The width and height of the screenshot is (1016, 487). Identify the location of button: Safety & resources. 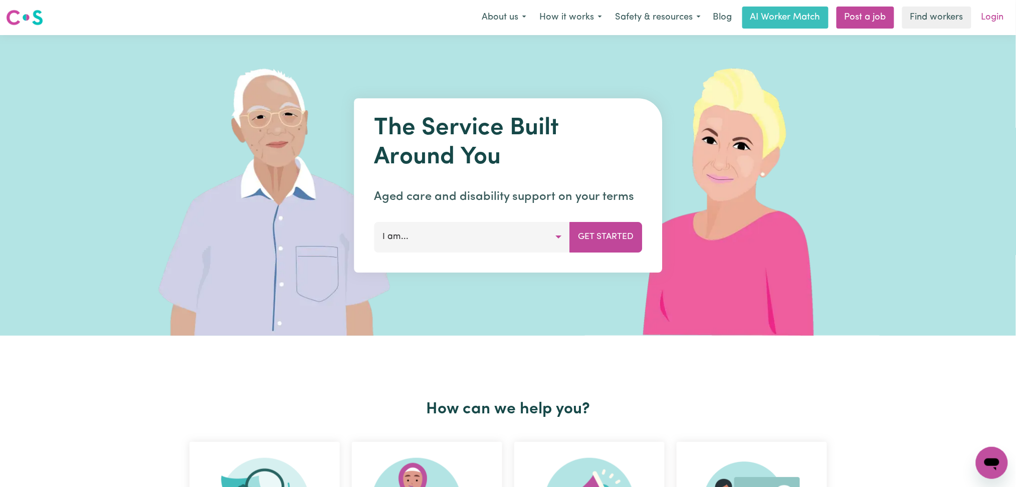
(658, 18).